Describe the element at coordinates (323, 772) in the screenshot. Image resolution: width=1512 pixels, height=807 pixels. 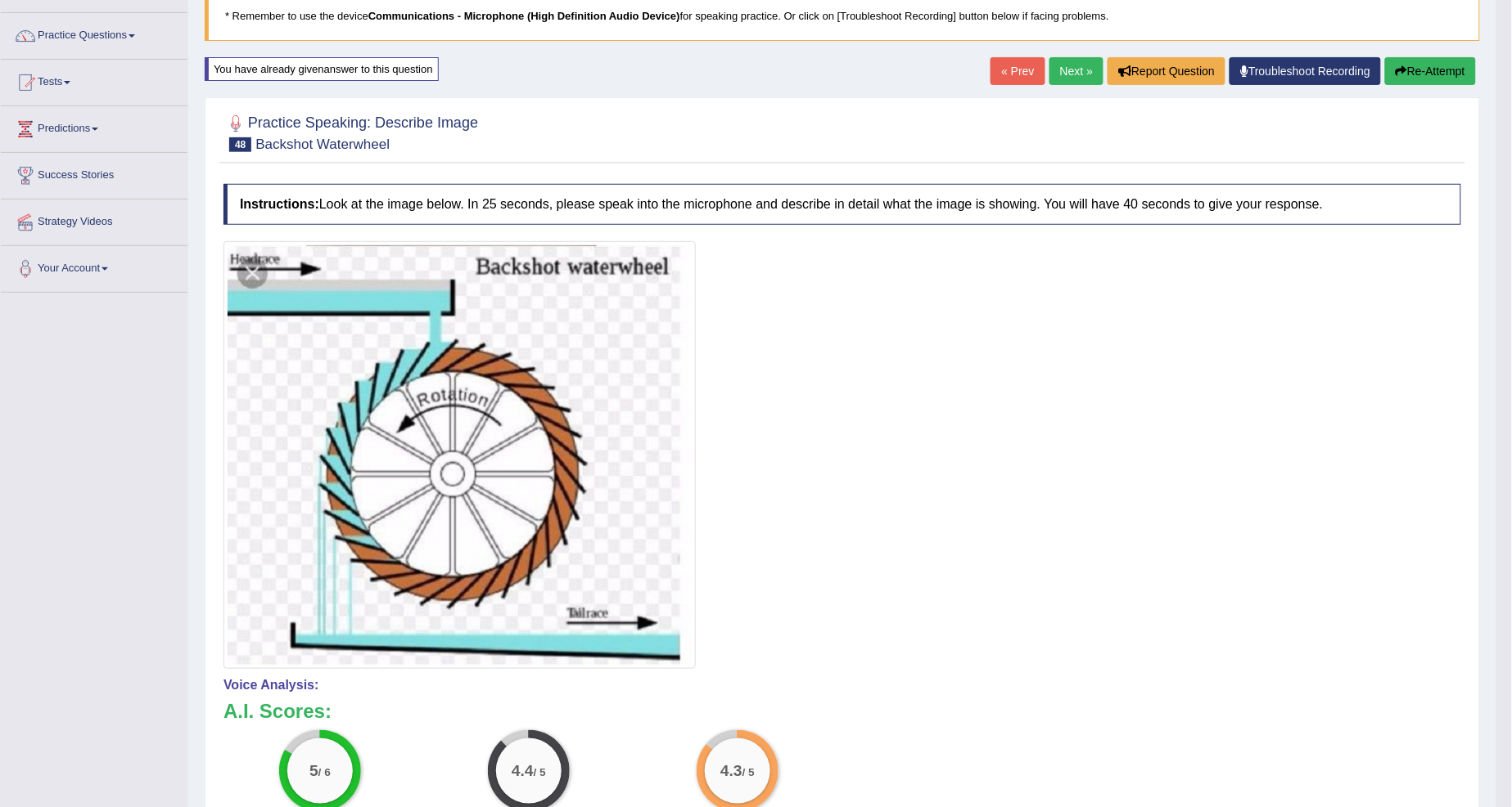
I see `small: / 6` at that location.